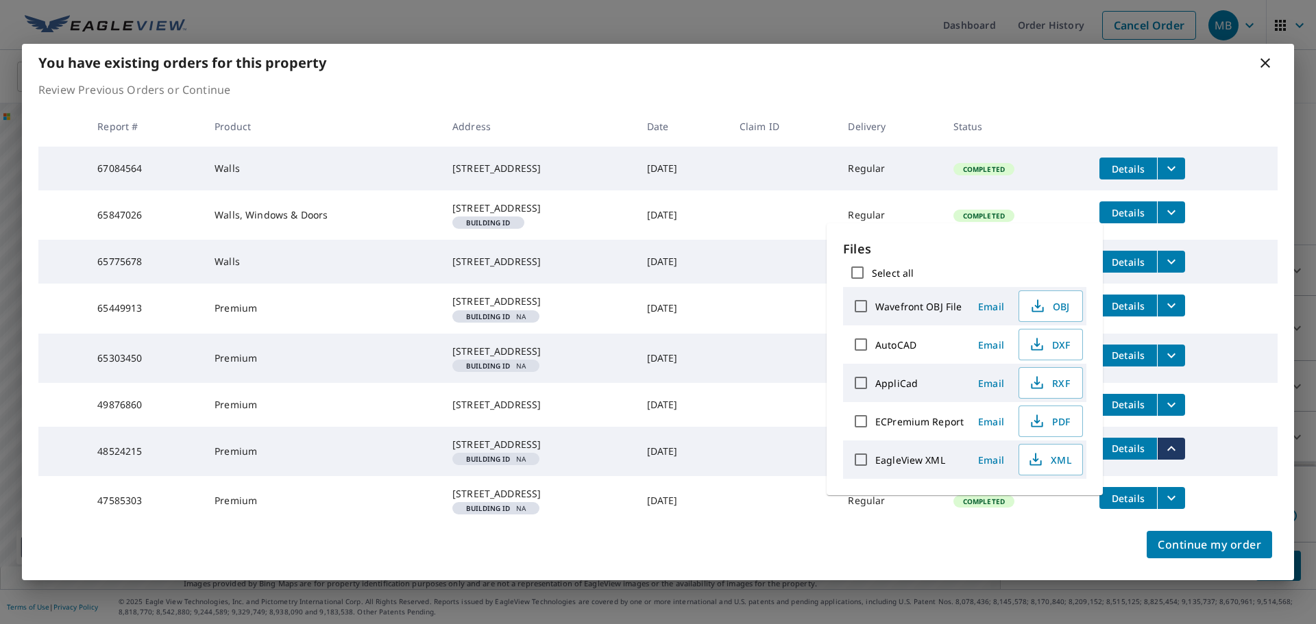 Image resolution: width=1316 pixels, height=624 pixels. Describe the element at coordinates (322, 215) in the screenshot. I see `td: Walls, Windows & Doors` at that location.